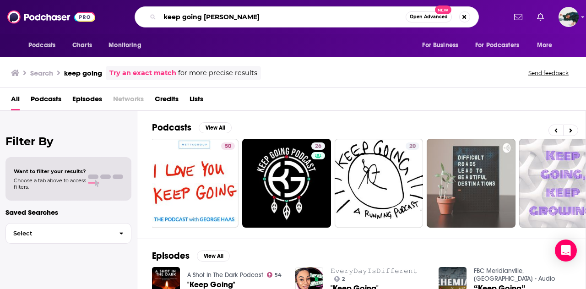 The height and width of the screenshot is (289, 586). What do you see at coordinates (413, 147) in the screenshot?
I see `span: 20` at bounding box center [413, 147].